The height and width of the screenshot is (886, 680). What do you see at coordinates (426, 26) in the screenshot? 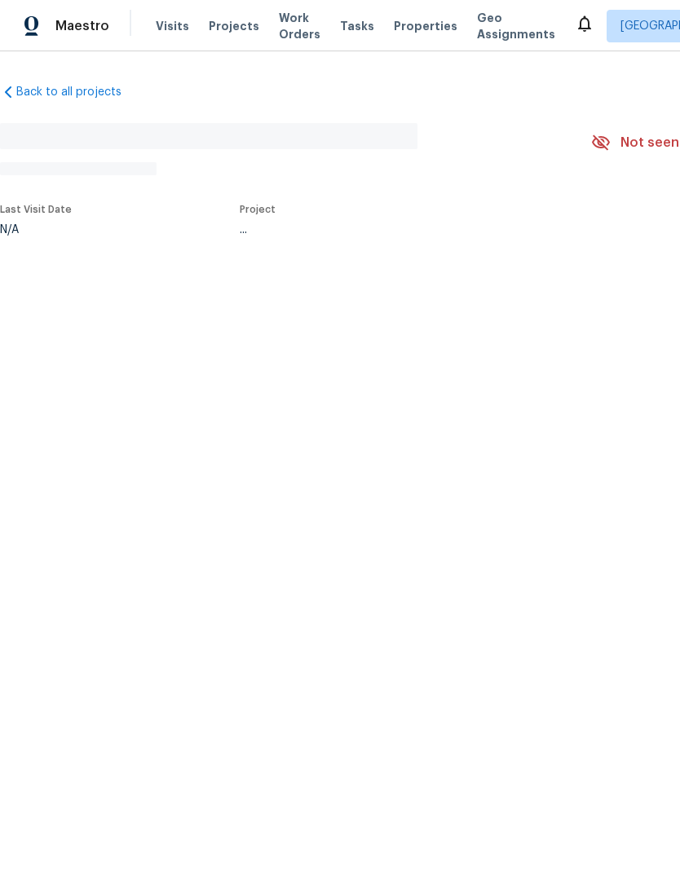
I see `span: Properties` at bounding box center [426, 26].